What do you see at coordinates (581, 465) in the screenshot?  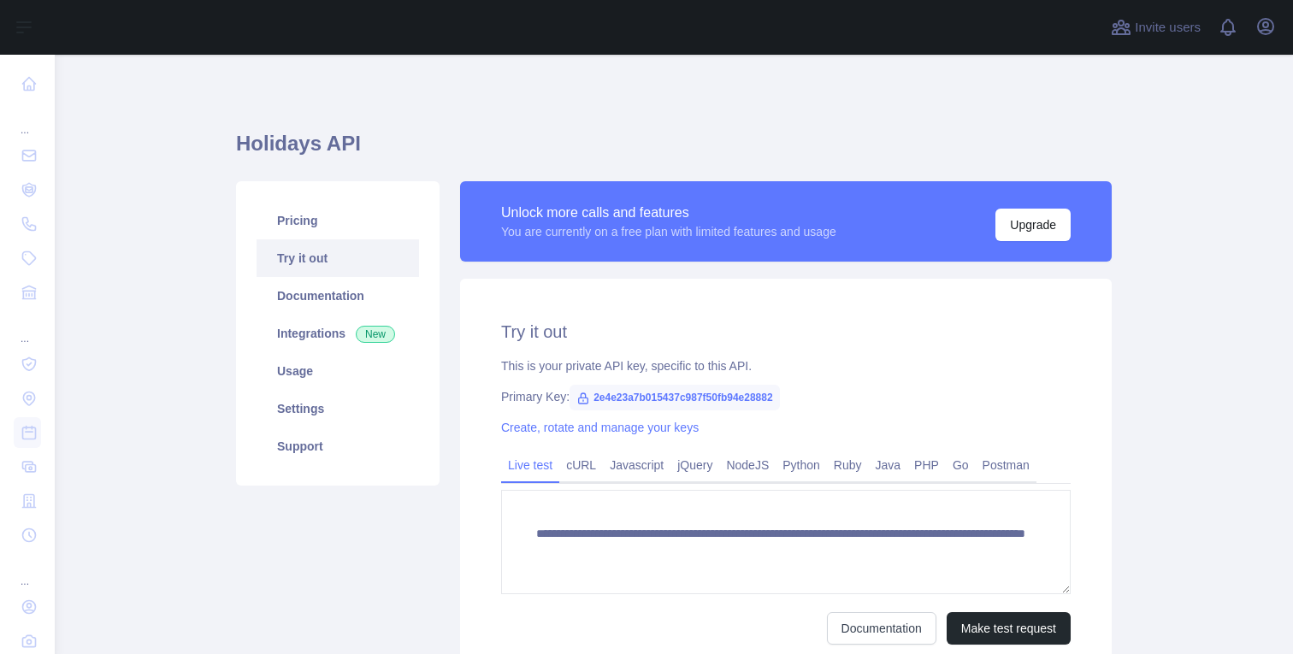 I see `a: cURL` at bounding box center [581, 465].